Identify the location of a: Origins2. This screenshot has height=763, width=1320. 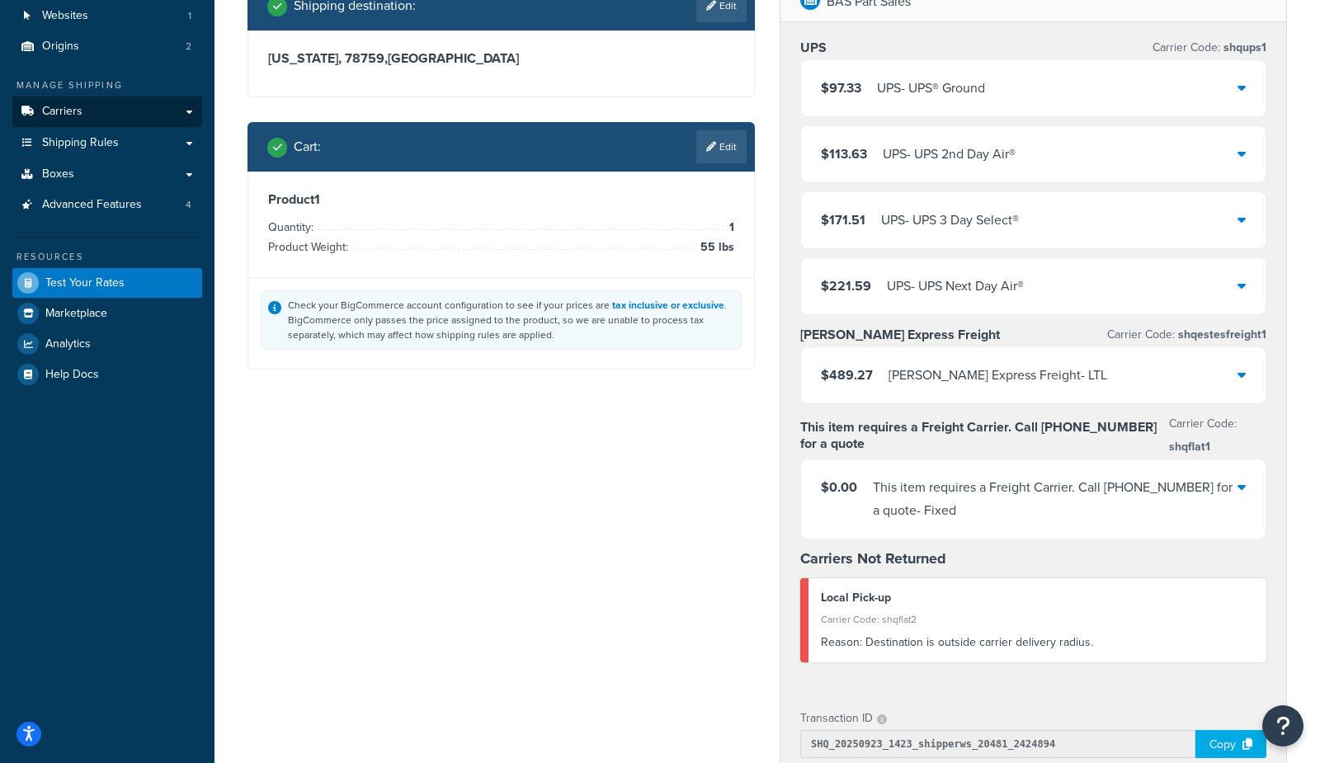
(107, 46).